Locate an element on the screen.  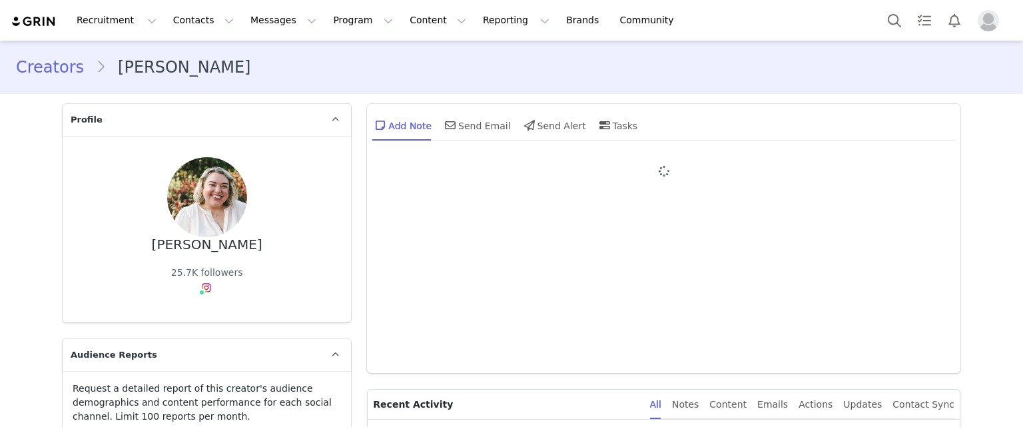
img: instagram.svg is located at coordinates (206, 288).